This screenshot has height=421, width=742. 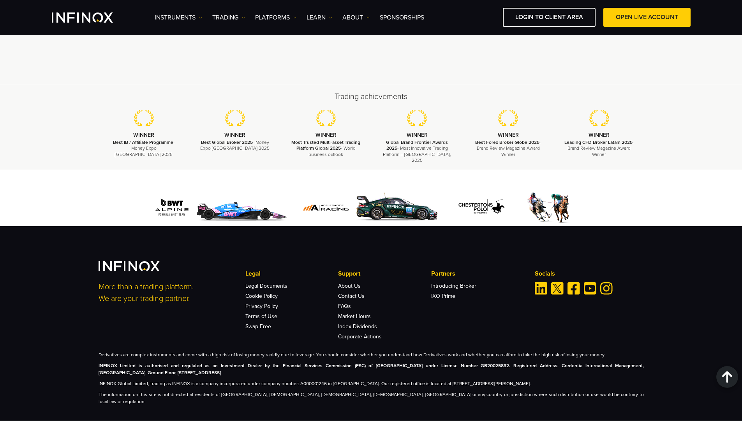 I want to click on a: Learn, so click(x=320, y=18).